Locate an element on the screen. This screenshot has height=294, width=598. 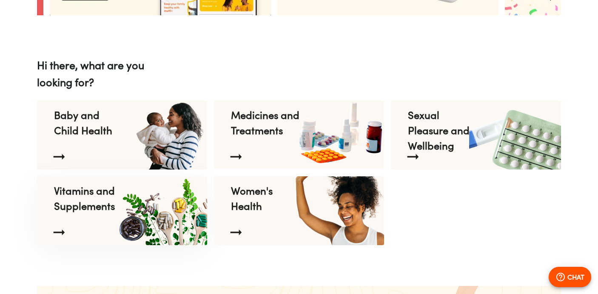
button: CHAT is located at coordinates (570, 277).